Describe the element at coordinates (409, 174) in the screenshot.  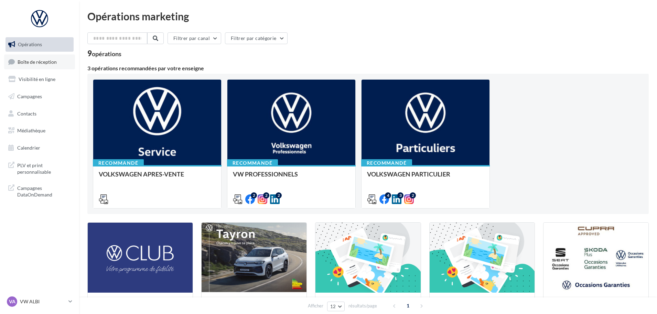
I see `span: VOLKSWAGEN PARTICULIER` at that location.